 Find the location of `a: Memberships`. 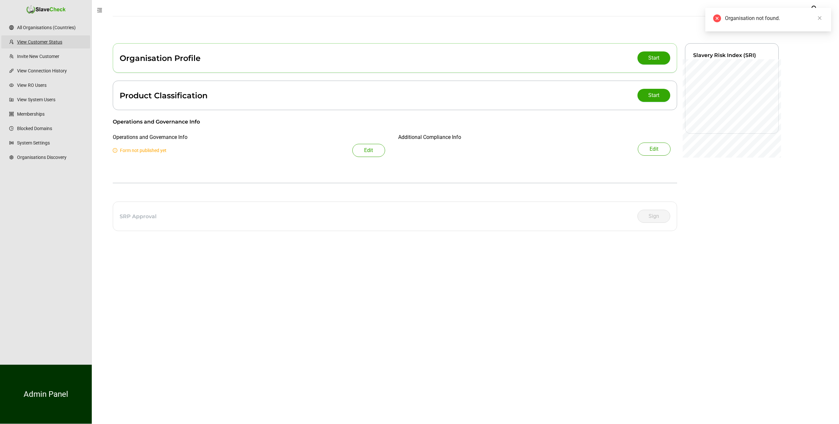

a: Memberships is located at coordinates (51, 114).